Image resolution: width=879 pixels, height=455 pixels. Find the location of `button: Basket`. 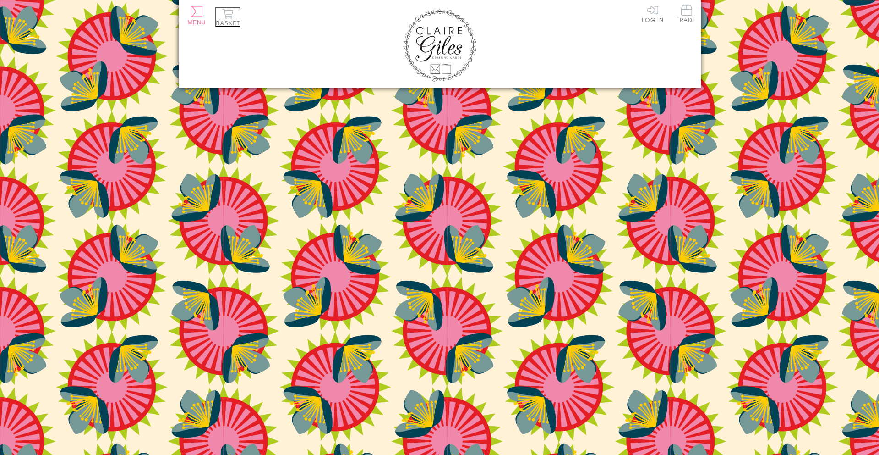

button: Basket is located at coordinates (228, 17).